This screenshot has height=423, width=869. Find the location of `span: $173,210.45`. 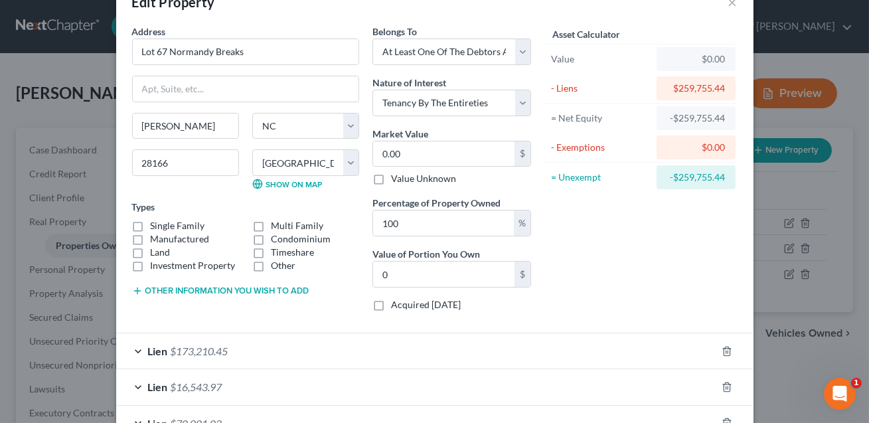

span: $173,210.45 is located at coordinates (199, 351).